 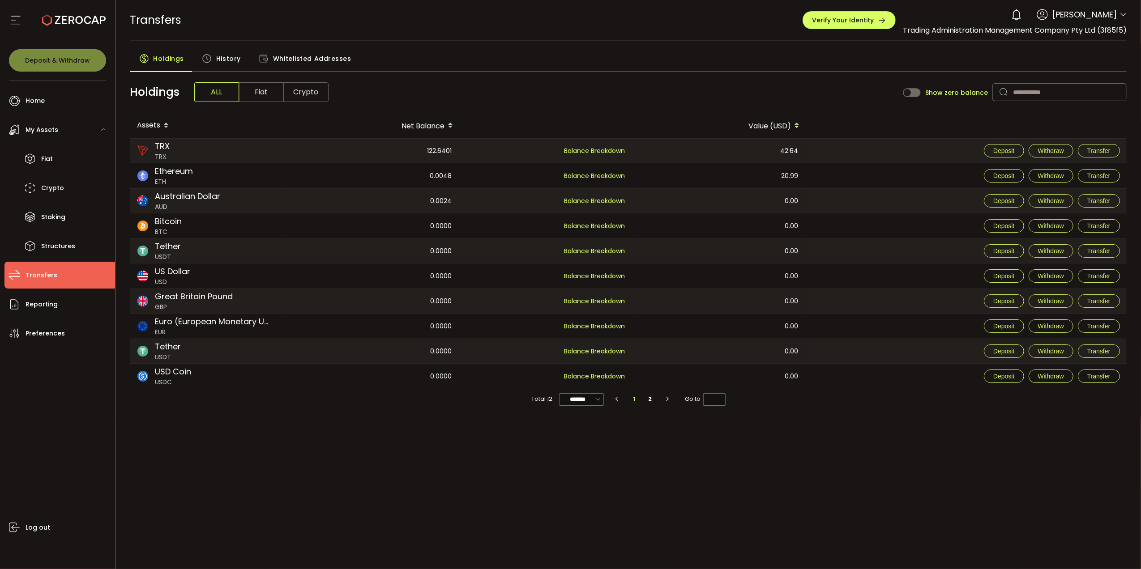 What do you see at coordinates (719, 176) in the screenshot?
I see `div: 20.99` at bounding box center [719, 176].